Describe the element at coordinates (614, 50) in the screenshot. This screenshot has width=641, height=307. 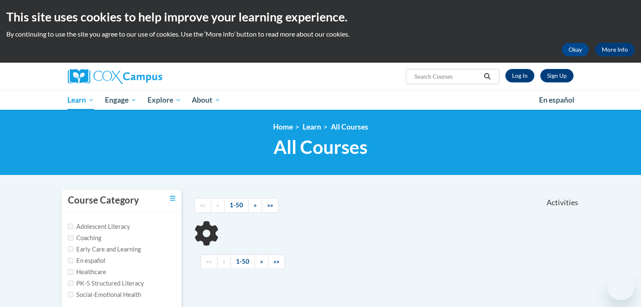
I see `a: More Info` at that location.